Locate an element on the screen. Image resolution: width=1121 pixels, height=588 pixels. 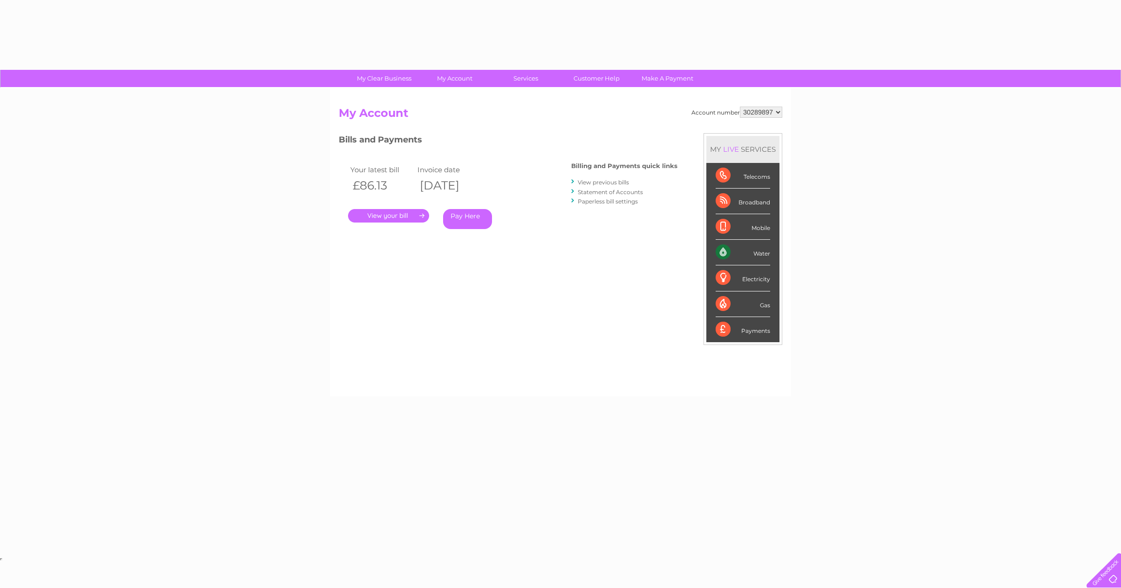
a: Paperless bill settings is located at coordinates (607, 201).